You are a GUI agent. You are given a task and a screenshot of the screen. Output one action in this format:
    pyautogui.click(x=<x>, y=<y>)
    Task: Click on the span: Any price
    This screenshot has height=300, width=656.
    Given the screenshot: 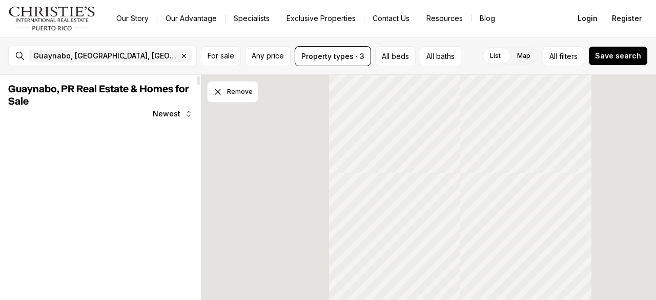 What is the action you would take?
    pyautogui.click(x=268, y=56)
    